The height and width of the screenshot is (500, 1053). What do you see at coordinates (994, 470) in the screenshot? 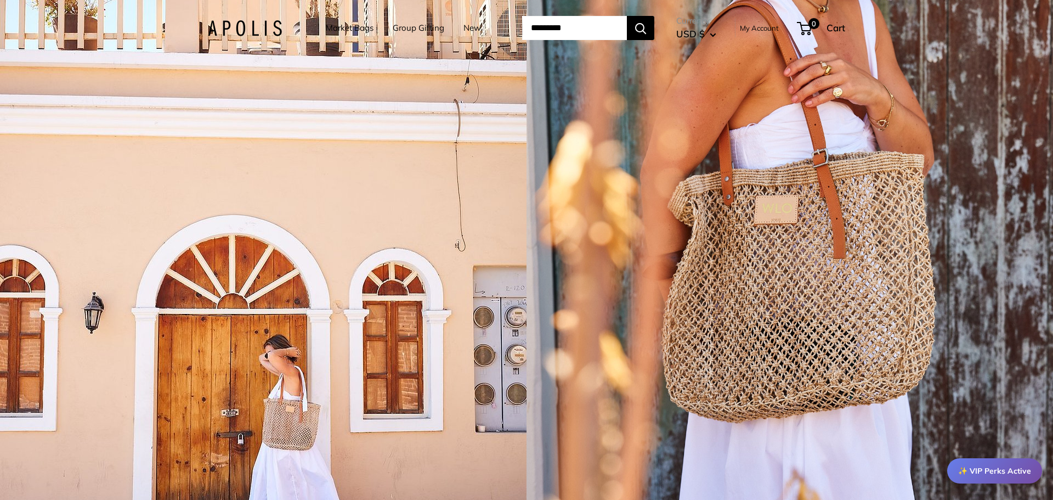
I see `div: ✨ VIP Perks Active` at bounding box center [994, 470].